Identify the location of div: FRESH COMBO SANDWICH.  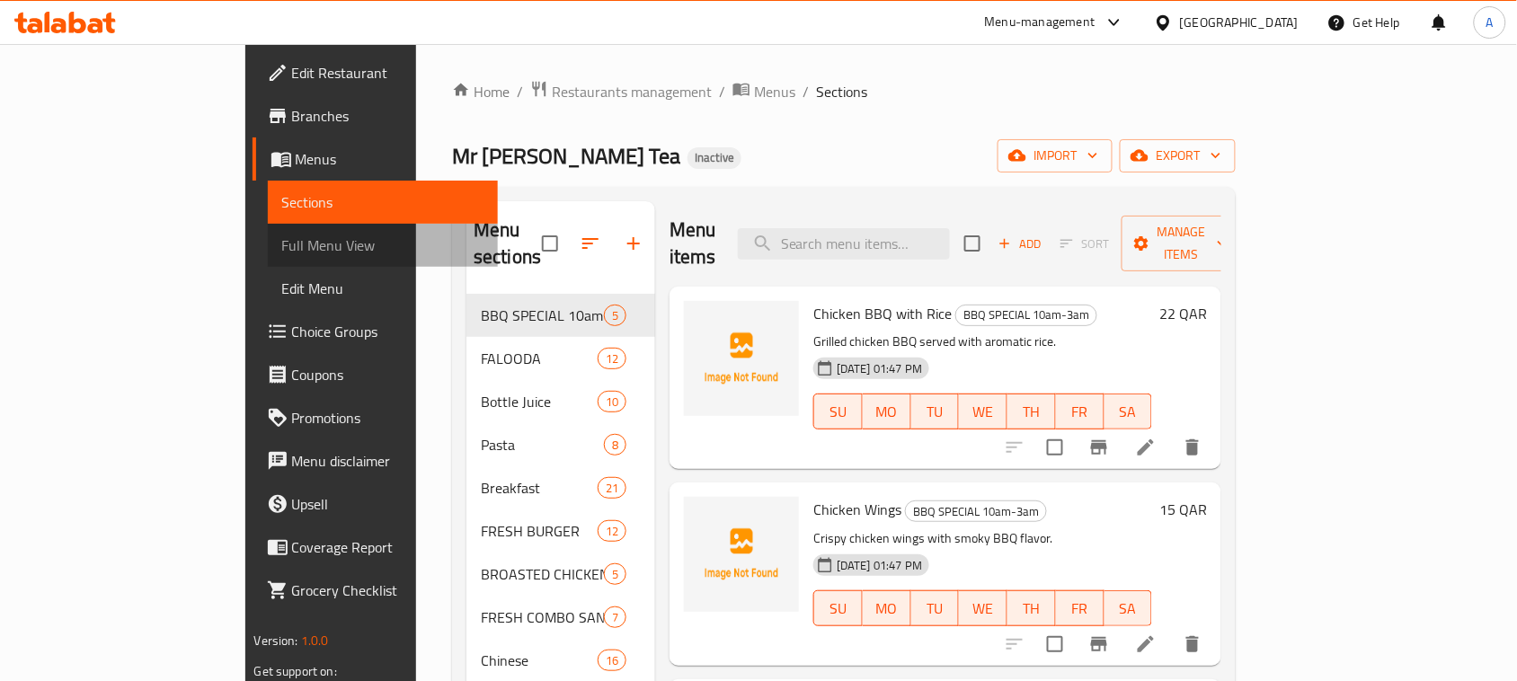
(542, 617).